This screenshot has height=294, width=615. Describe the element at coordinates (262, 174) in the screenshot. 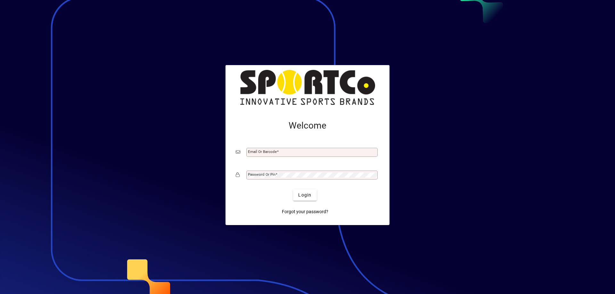

I see `mat-label: Password or Pin` at that location.